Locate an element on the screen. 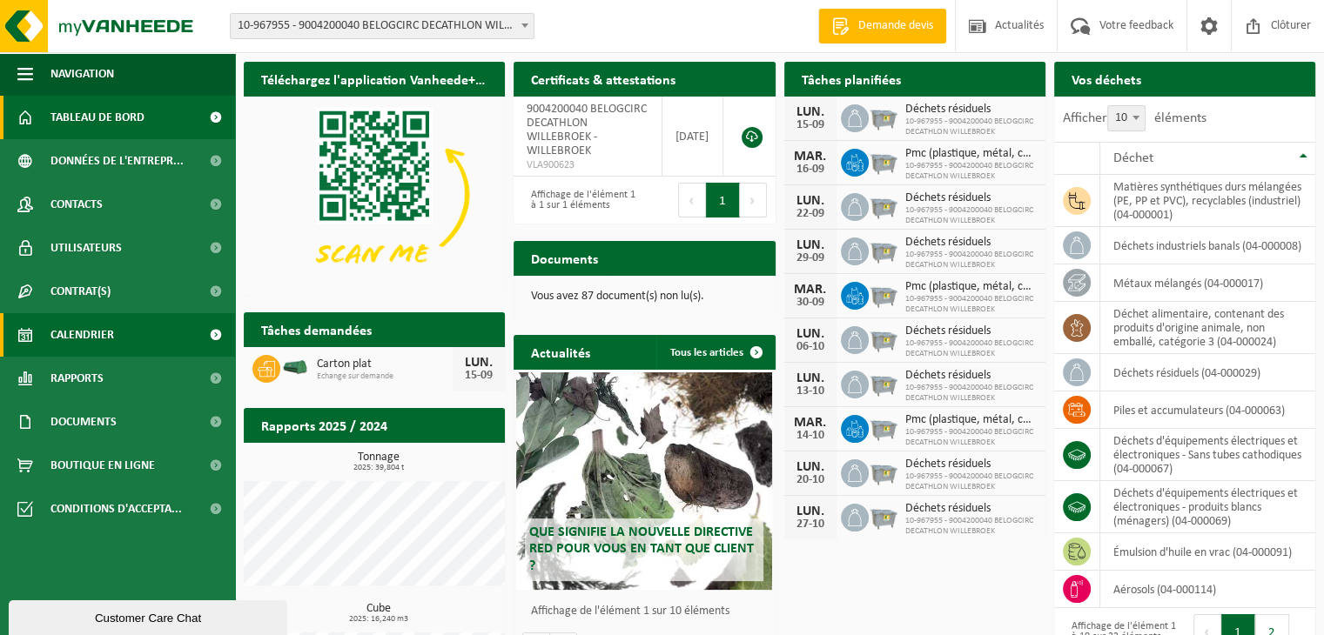  span: Déchet is located at coordinates (1133, 158).